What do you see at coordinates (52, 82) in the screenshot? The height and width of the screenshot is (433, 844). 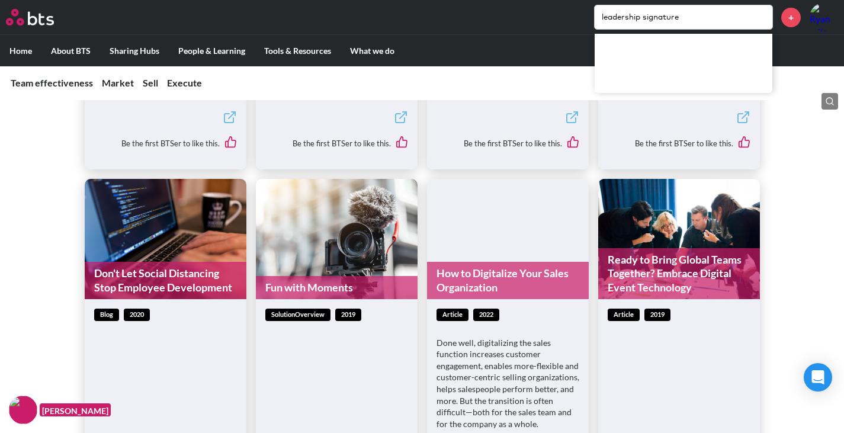 I see `a: Team effectiveness` at bounding box center [52, 82].